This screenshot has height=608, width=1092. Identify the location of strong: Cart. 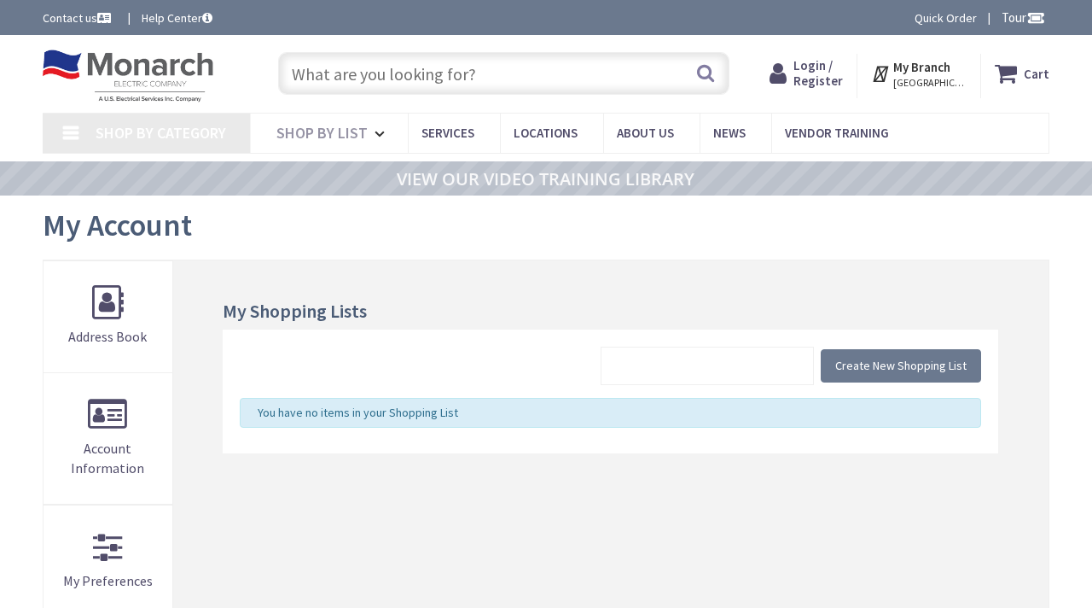
(1037, 73).